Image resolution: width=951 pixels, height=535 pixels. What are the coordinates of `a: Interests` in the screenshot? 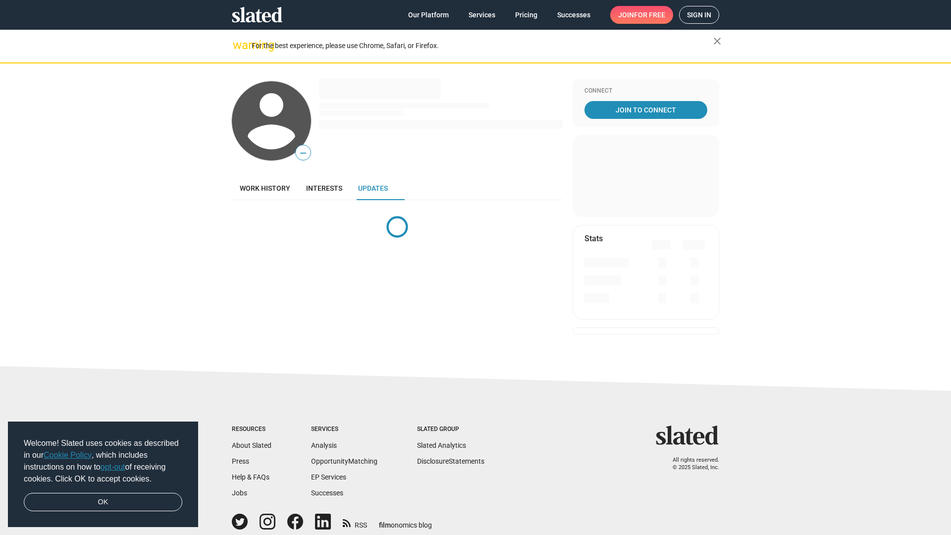 It's located at (324, 188).